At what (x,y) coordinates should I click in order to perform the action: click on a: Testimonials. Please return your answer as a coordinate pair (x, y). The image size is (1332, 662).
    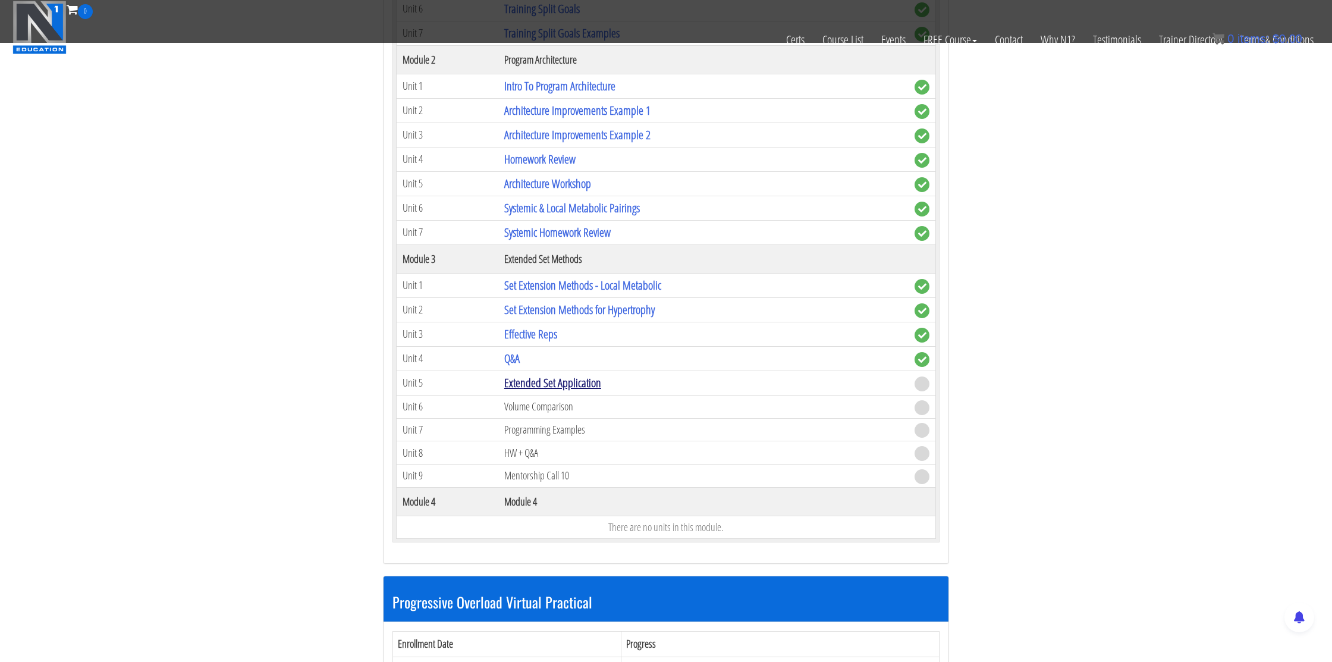
    Looking at the image, I should click on (1117, 40).